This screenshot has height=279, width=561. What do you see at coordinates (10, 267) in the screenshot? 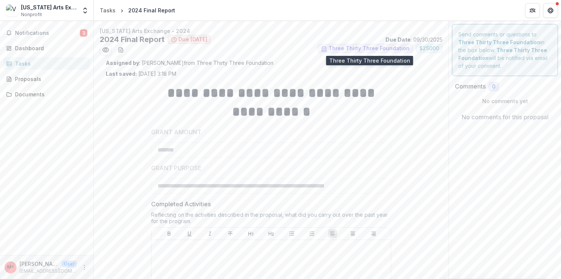
I see `div: Matthew Perry <matthewvae@comcast.net>` at bounding box center [10, 267].